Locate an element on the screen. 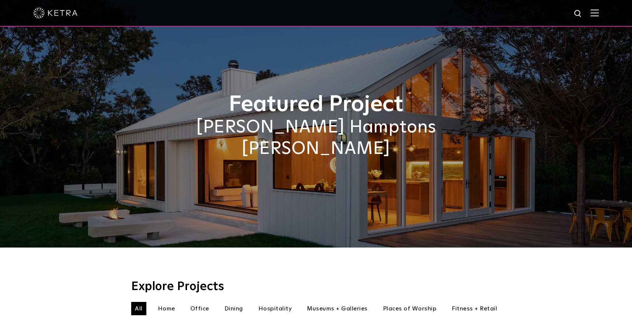 This screenshot has width=632, height=333. img: search icon is located at coordinates (578, 14).